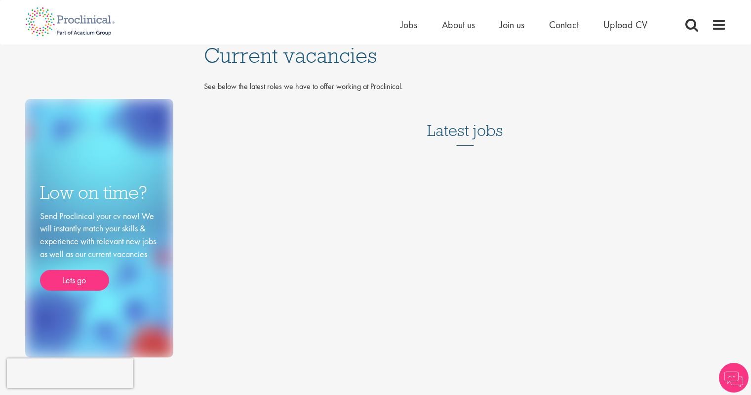 Image resolution: width=751 pixels, height=395 pixels. What do you see at coordinates (409, 25) in the screenshot?
I see `a: Jobs` at bounding box center [409, 25].